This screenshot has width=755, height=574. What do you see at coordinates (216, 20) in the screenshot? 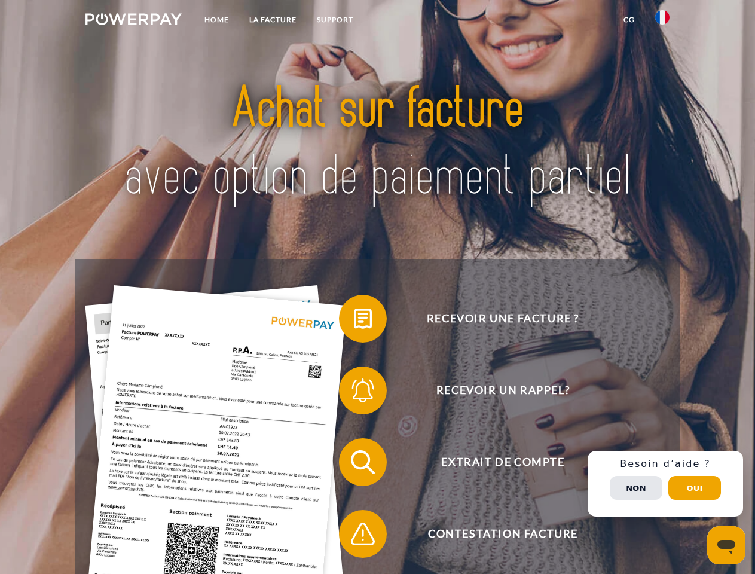
I see `a: Home` at bounding box center [216, 20].